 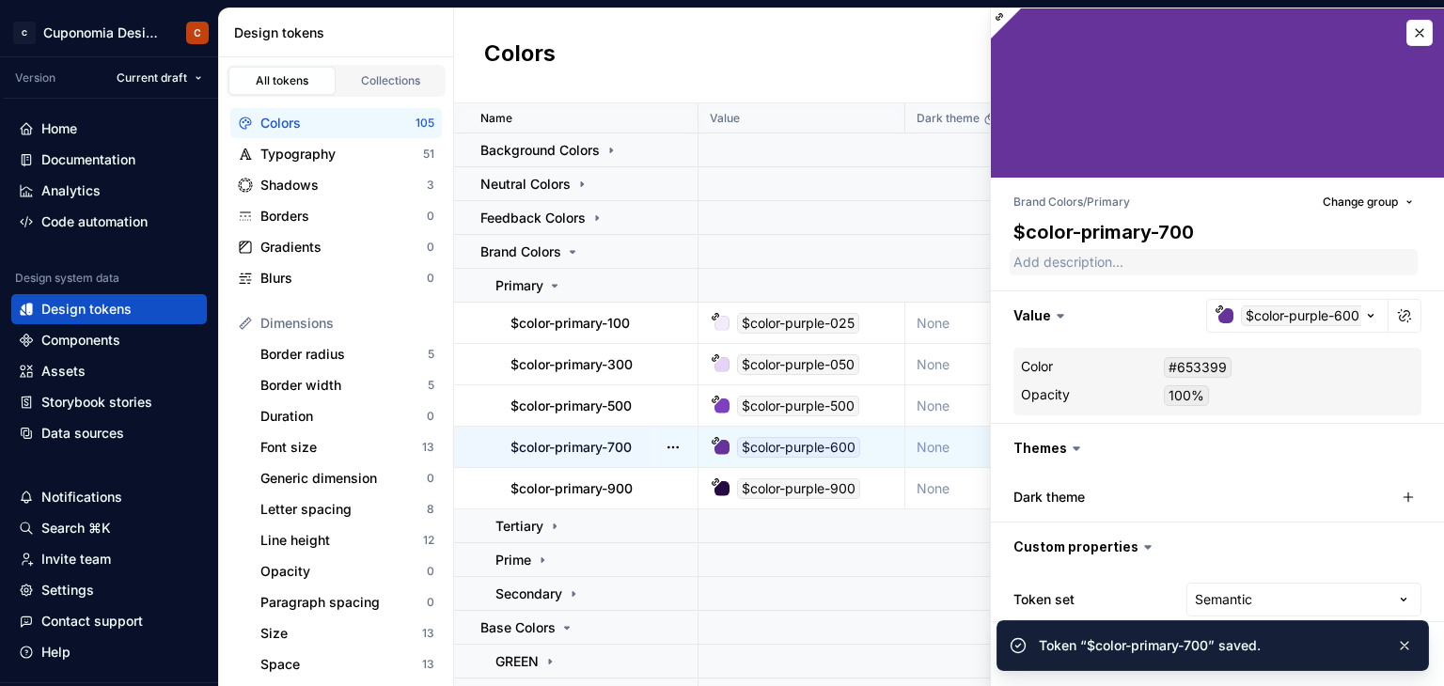 I want to click on div: Data sources, so click(x=83, y=433).